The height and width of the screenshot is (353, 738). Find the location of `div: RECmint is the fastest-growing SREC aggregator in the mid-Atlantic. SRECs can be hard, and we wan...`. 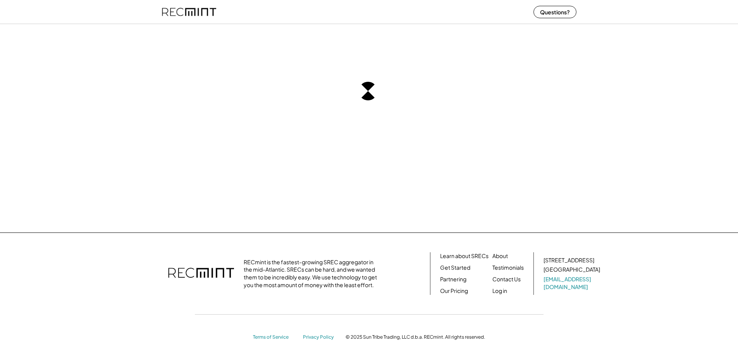

div: RECmint is the fastest-growing SREC aggregator in the mid-Atlantic. SRECs can be hard, and we wan... is located at coordinates (312, 273).